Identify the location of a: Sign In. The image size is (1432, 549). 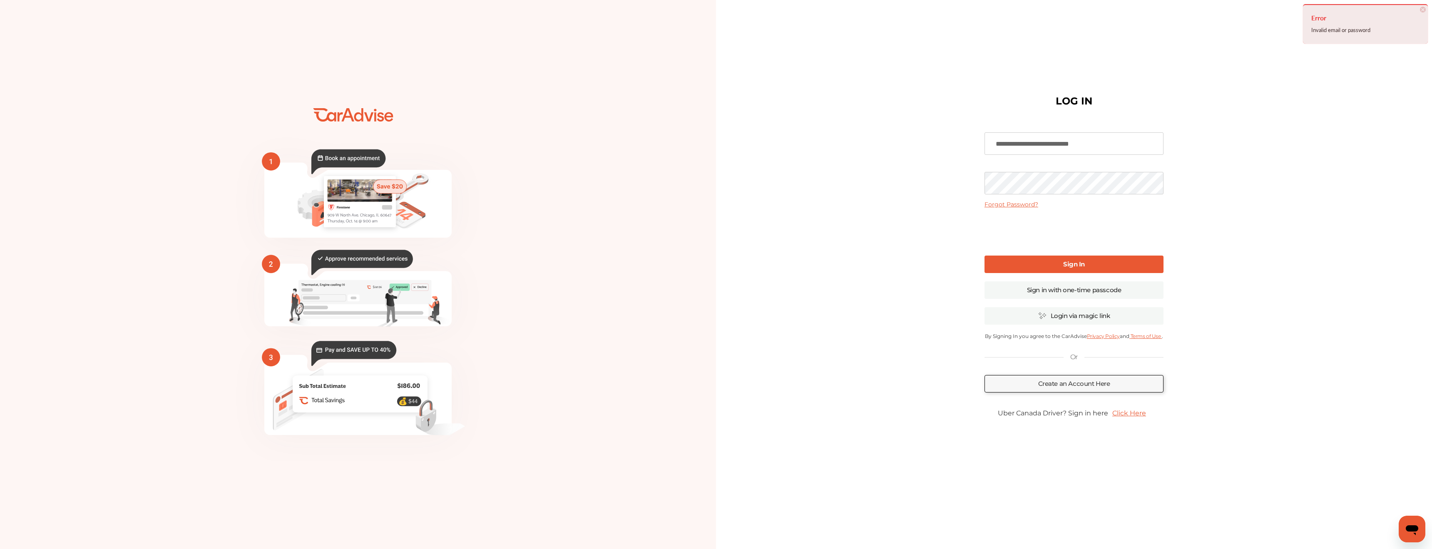
(1074, 264).